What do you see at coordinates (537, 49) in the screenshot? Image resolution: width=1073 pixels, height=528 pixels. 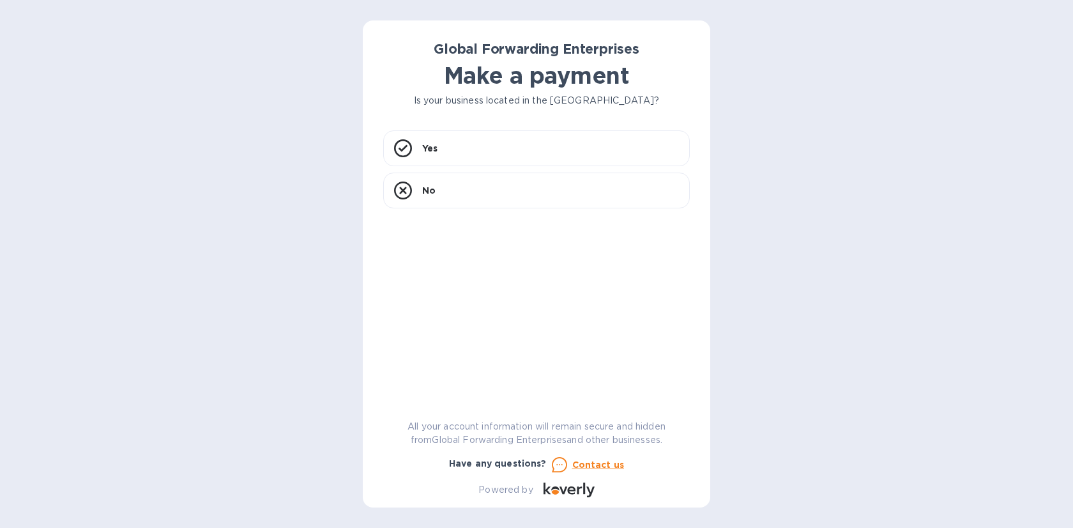 I see `b: Global Forwarding Enterprises` at bounding box center [537, 49].